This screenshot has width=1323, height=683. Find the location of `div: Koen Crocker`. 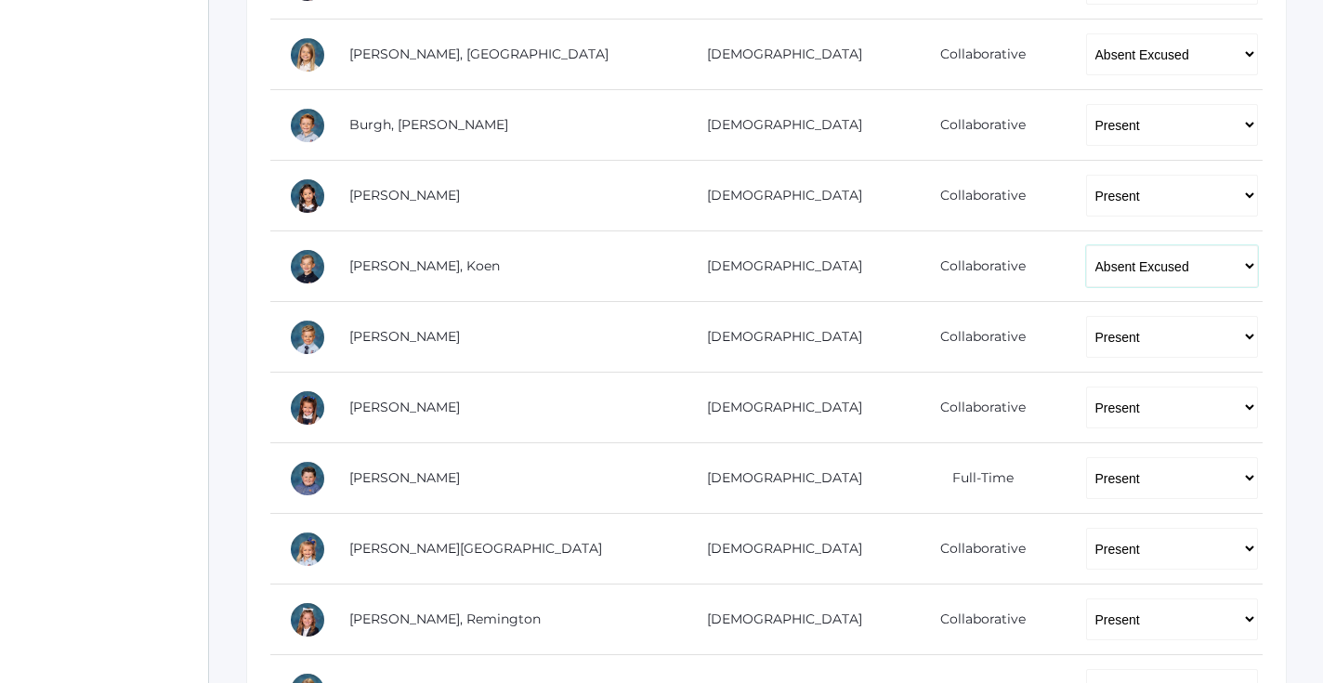

div: Koen Crocker is located at coordinates (307, 267).